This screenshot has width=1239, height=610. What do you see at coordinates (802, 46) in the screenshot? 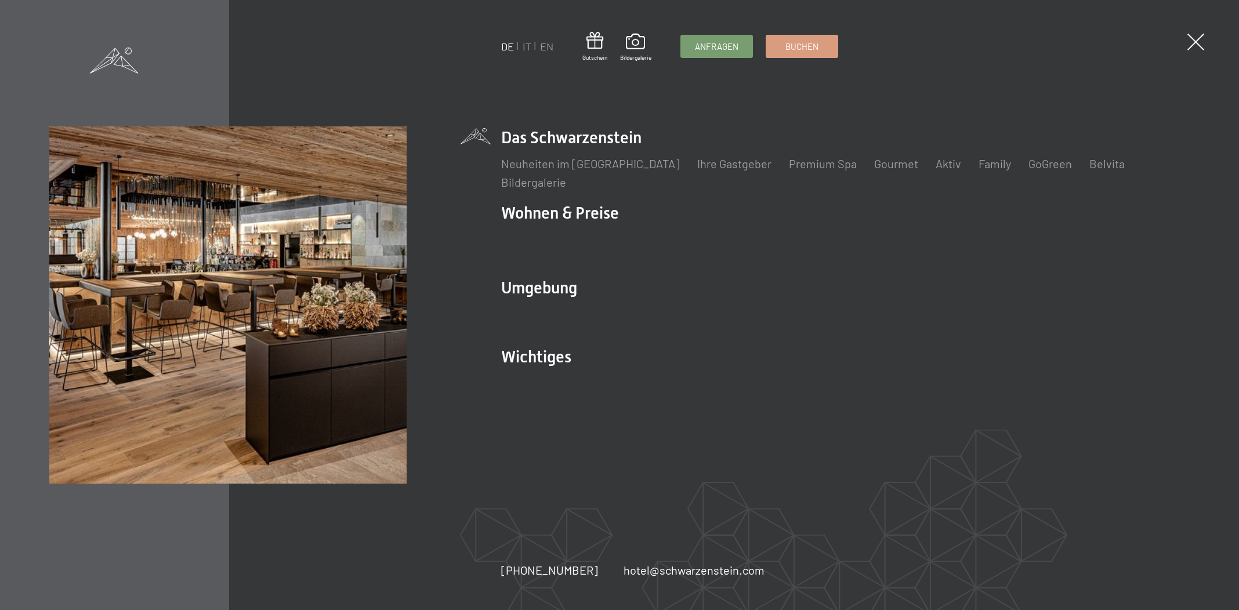
I see `span: Buchen` at bounding box center [802, 46].